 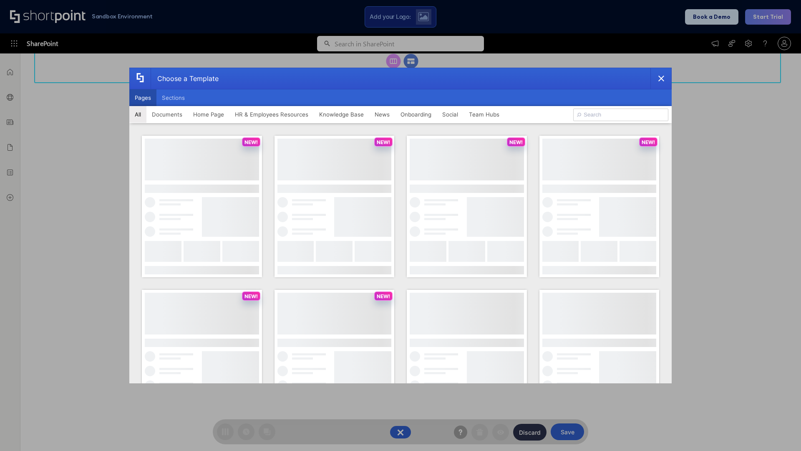 What do you see at coordinates (400, 225) in the screenshot?
I see `div: template selector` at bounding box center [400, 225].